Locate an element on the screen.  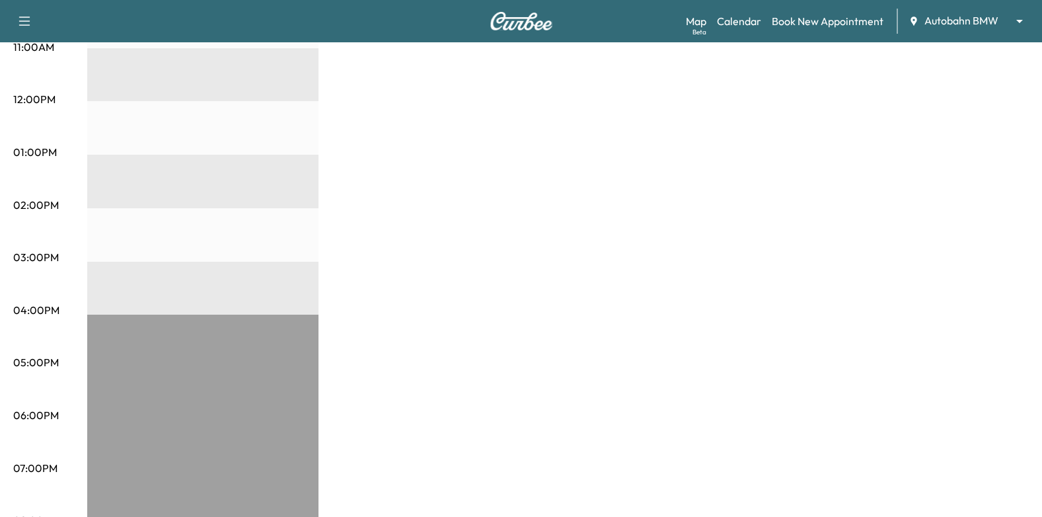
p: 06:00PM is located at coordinates (36, 415).